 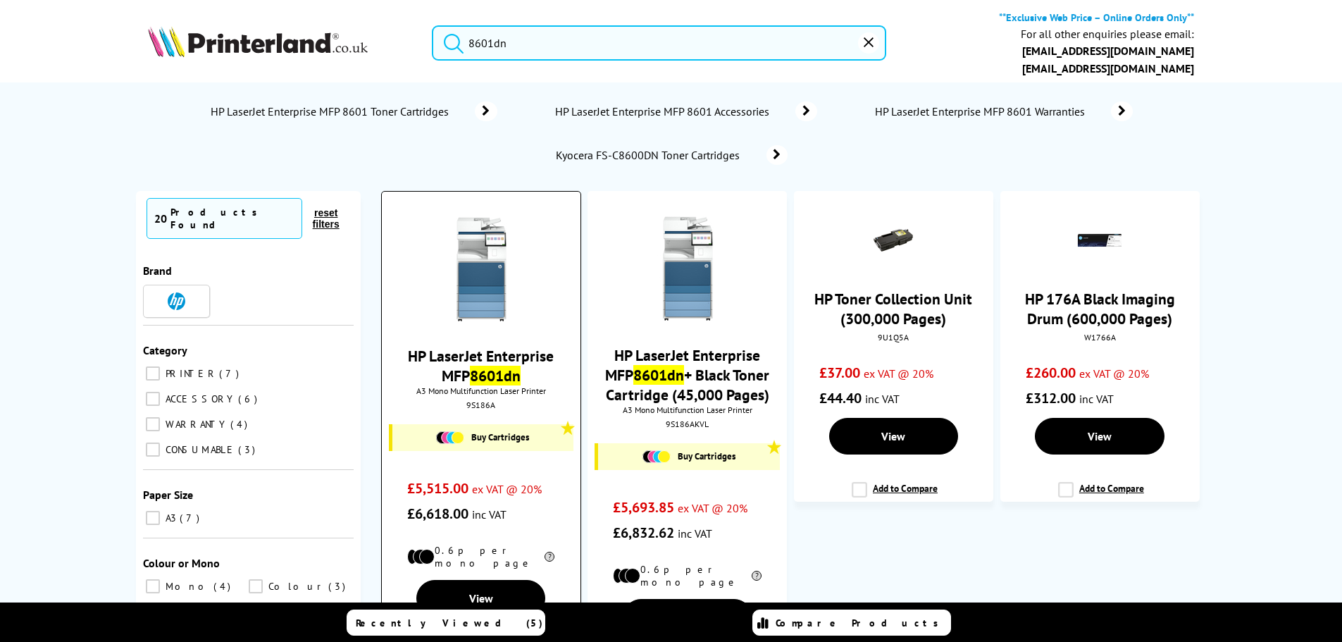 I want to click on a: HP LaserJet Enterprise MFP 8601 Toner Cartridges, so click(x=354, y=111).